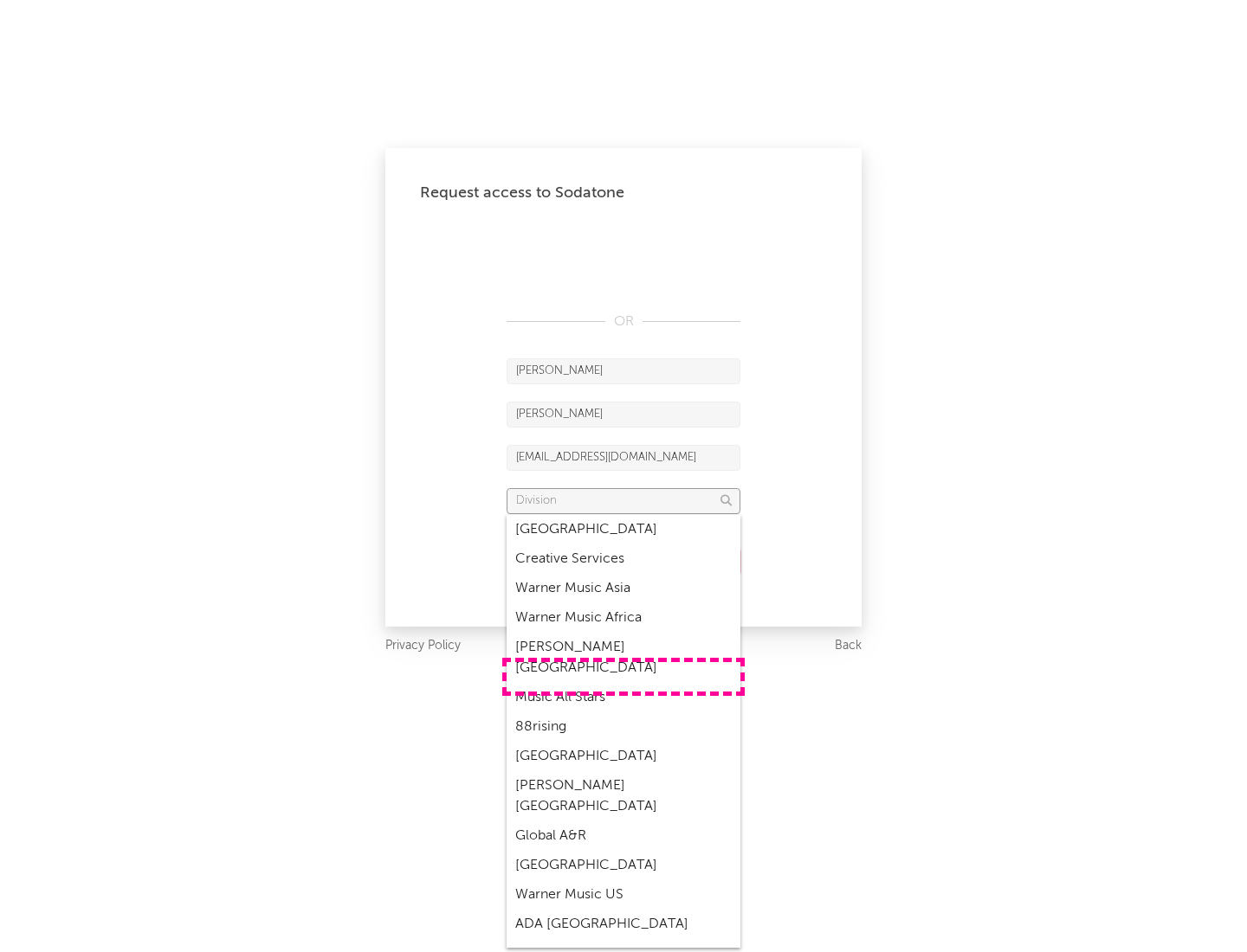  What do you see at coordinates (624, 618) in the screenshot?
I see `div: Warner Music Africa` at bounding box center [624, 618].